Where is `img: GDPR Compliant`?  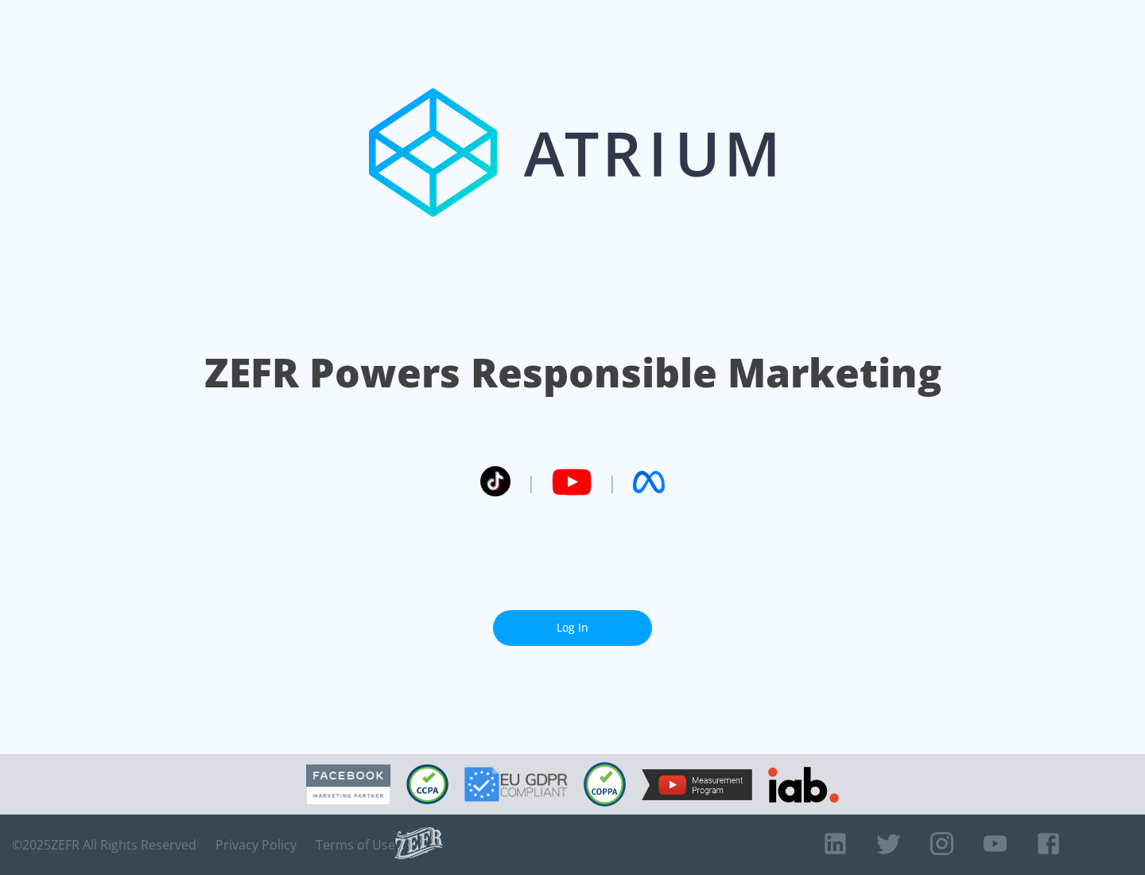 img: GDPR Compliant is located at coordinates (516, 784).